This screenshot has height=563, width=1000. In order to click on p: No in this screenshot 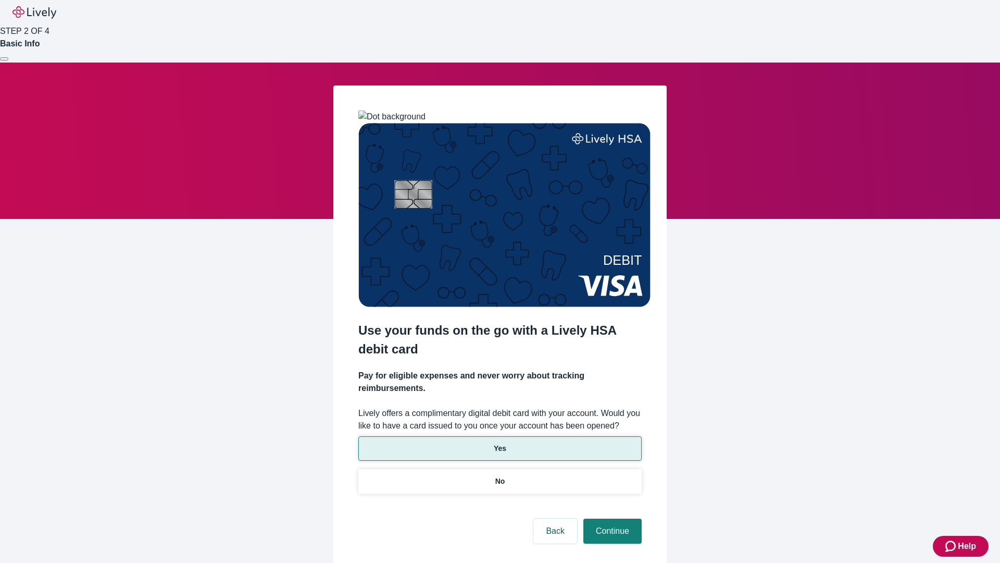, I will do `click(500, 481)`.